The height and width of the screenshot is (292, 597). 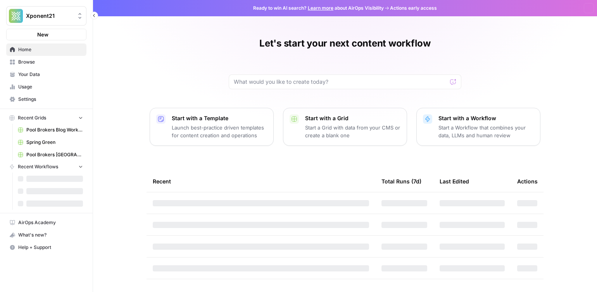 What do you see at coordinates (353, 131) in the screenshot?
I see `p: Start a Grid with data from your CMS or create a blank one` at bounding box center [353, 131].